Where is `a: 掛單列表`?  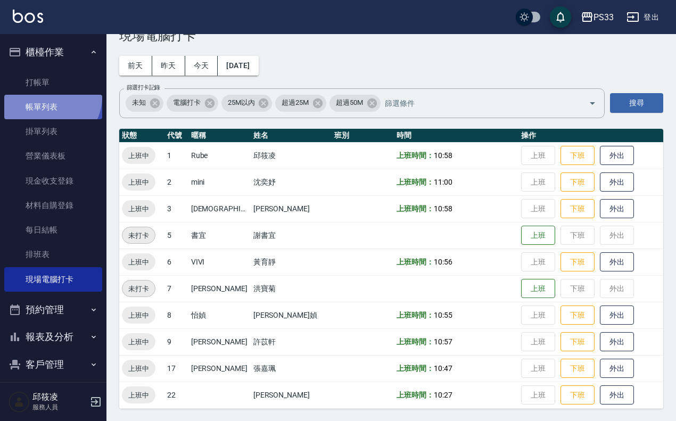
a: 掛單列表 is located at coordinates (53, 132).